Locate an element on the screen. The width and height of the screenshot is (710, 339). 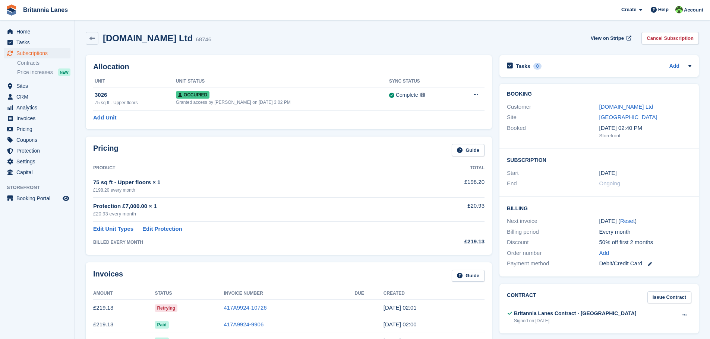
div: Complete is located at coordinates (407, 95).